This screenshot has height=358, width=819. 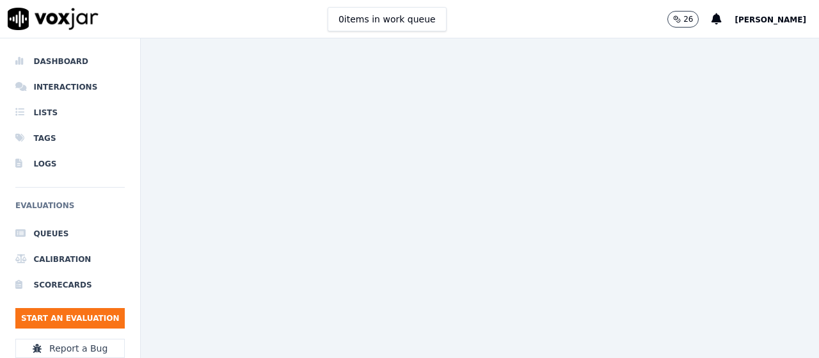 What do you see at coordinates (53, 19) in the screenshot?
I see `img: voxjar logo` at bounding box center [53, 19].